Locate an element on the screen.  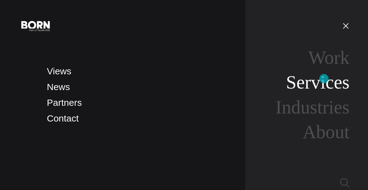
a: Views is located at coordinates (59, 71).